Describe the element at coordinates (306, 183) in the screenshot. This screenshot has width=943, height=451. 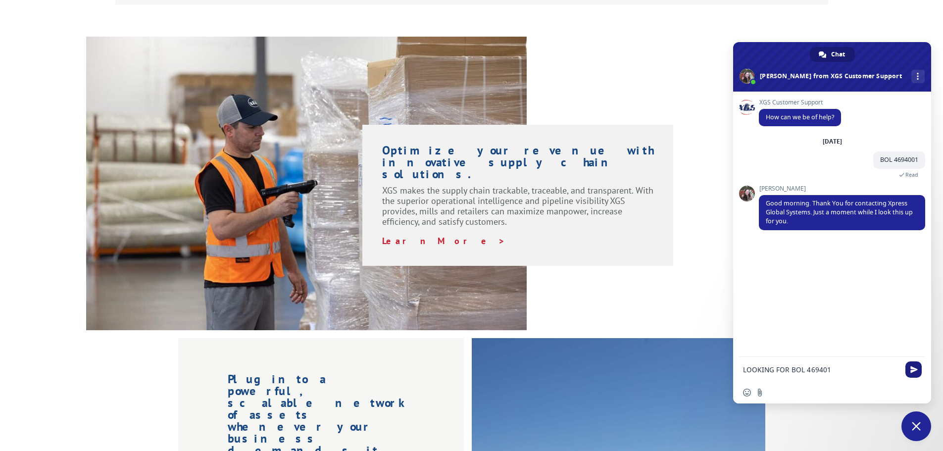
I see `img: XGS-Photos232` at that location.